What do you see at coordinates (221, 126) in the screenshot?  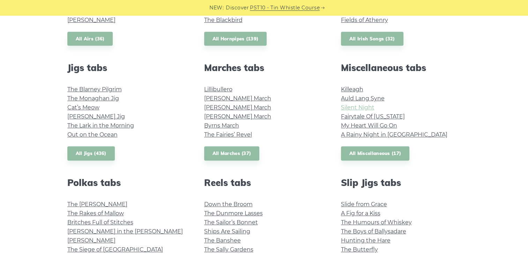 I see `a: Byrns March` at bounding box center [221, 126].